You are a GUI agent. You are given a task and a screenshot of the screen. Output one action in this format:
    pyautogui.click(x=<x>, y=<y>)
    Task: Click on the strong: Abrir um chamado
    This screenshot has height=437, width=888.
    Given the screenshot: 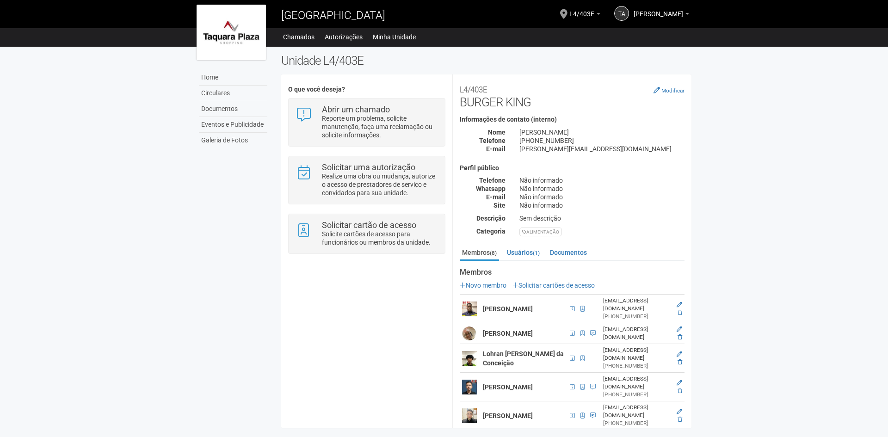 What is the action you would take?
    pyautogui.click(x=356, y=109)
    